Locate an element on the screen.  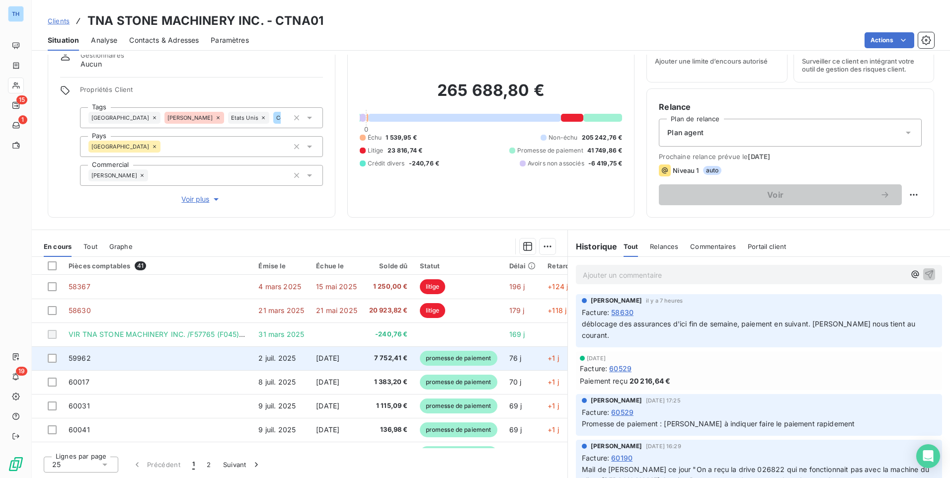
h6: Historique is located at coordinates (593, 246).